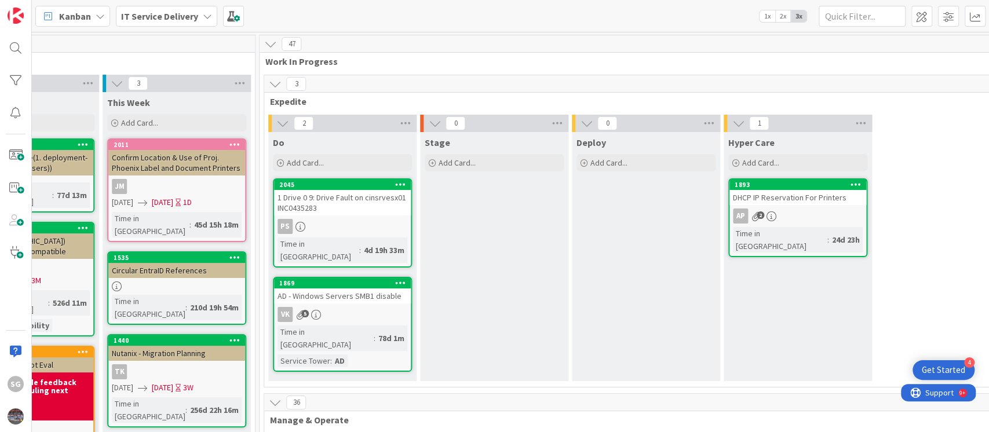  I want to click on span: Support, so click(38, 9).